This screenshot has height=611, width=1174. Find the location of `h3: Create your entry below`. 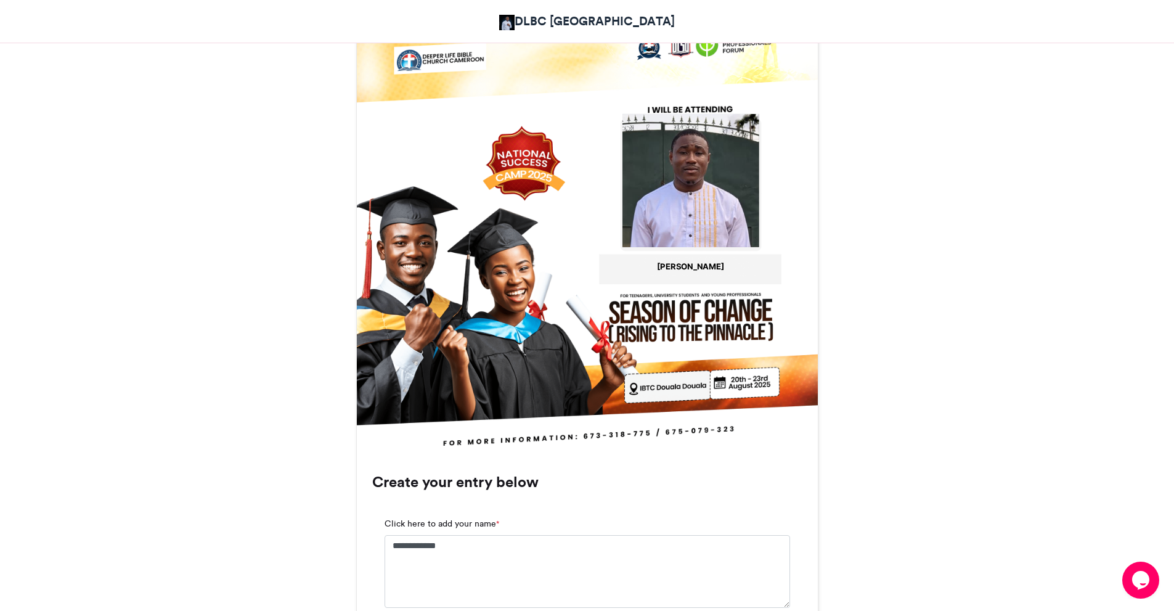

h3: Create your entry below is located at coordinates (587, 482).